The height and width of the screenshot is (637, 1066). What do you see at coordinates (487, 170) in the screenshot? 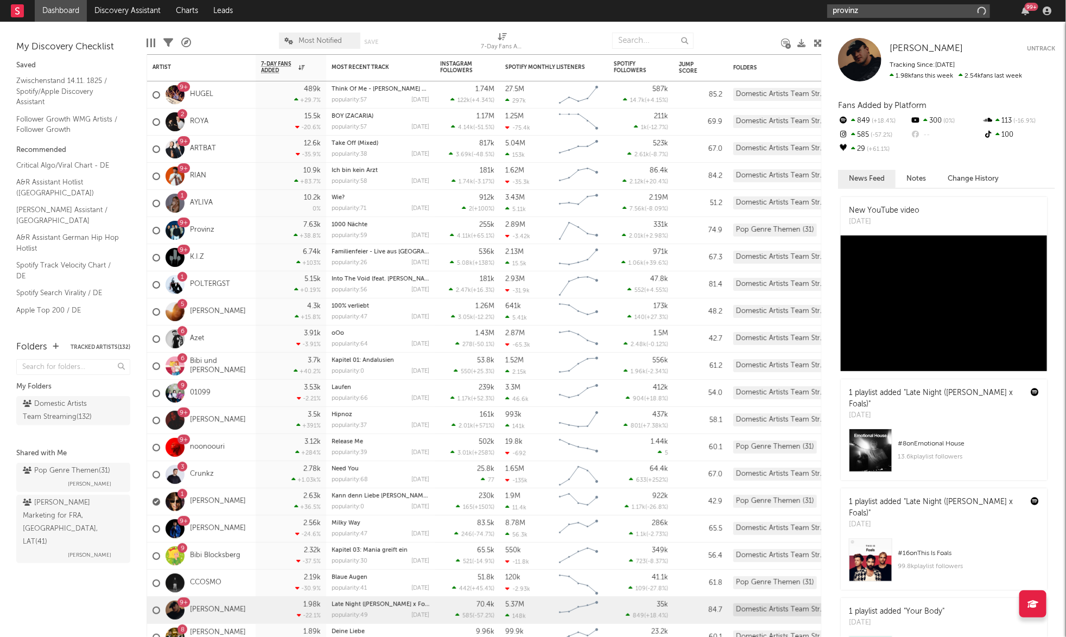
I see `div: 181k` at bounding box center [487, 170].